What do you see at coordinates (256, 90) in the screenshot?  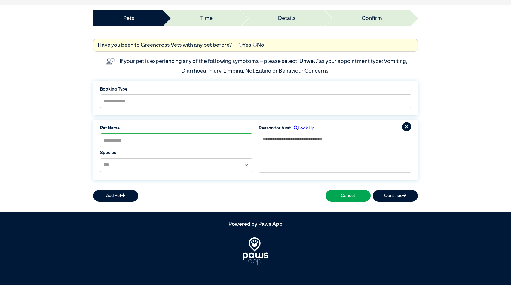 I see `label: Booking Type` at bounding box center [256, 90].